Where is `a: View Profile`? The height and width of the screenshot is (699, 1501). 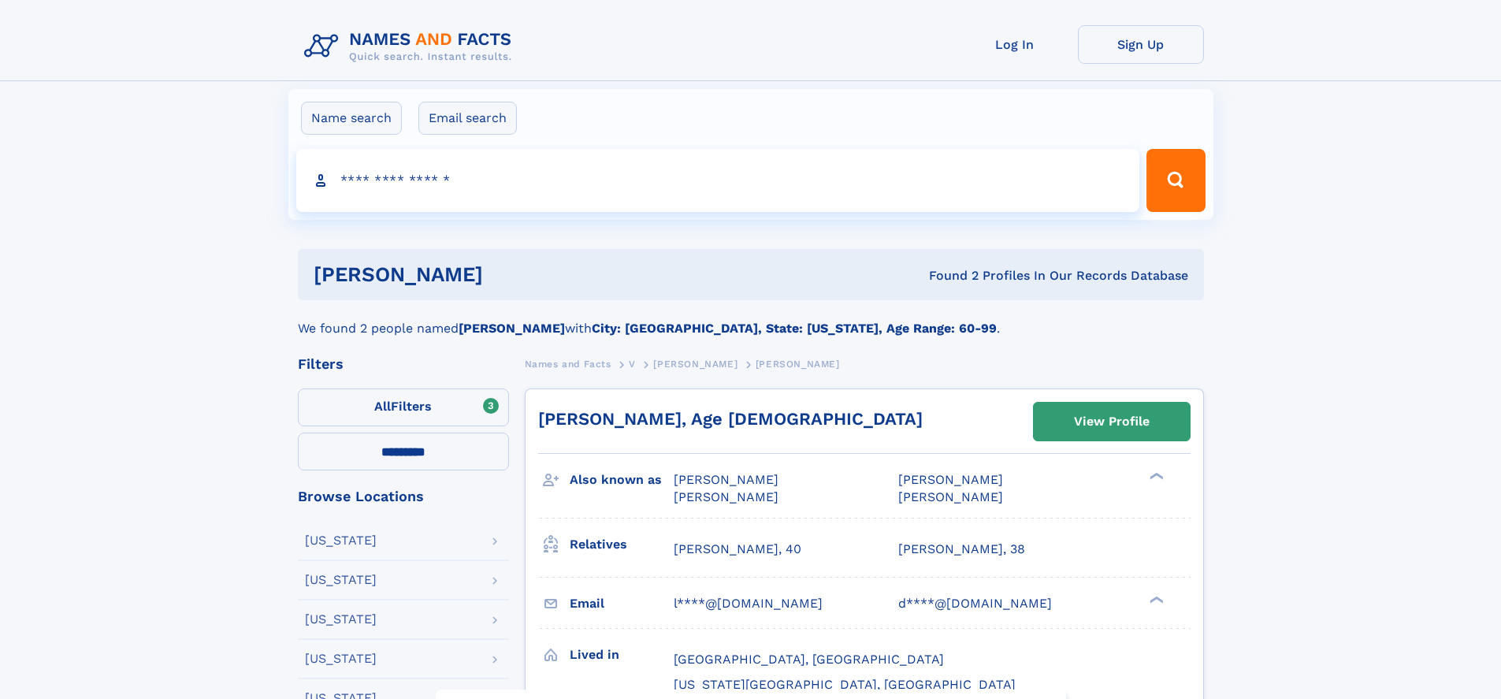
a: View Profile is located at coordinates (1112, 422).